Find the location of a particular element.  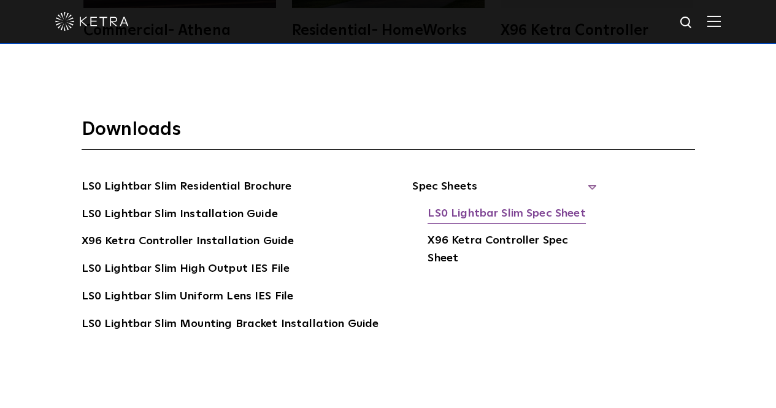

img: Hamburger%20Nav.svg is located at coordinates (714, 21).